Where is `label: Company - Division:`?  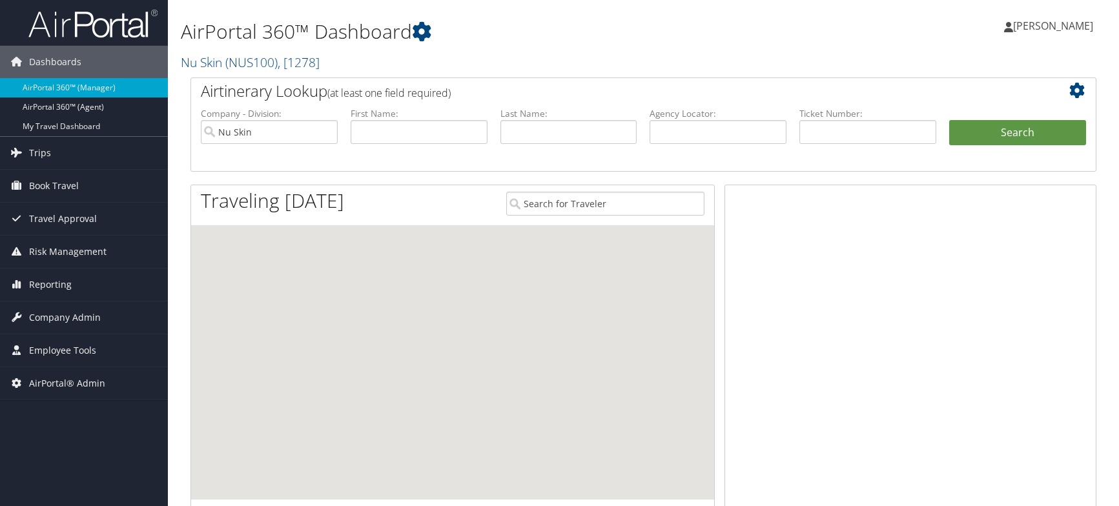 label: Company - Division: is located at coordinates (269, 114).